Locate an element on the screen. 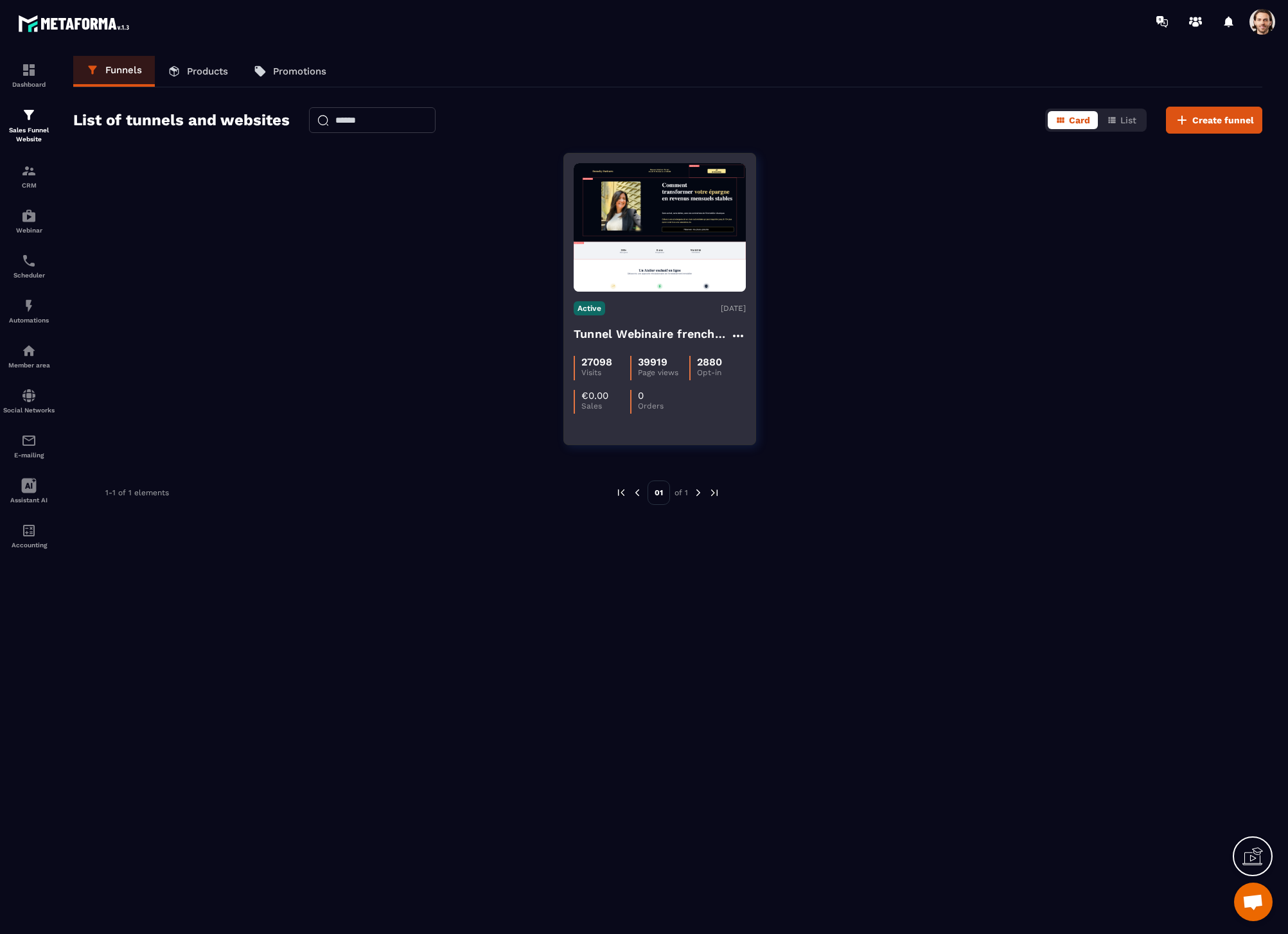  button: Create funnel is located at coordinates (1214, 120).